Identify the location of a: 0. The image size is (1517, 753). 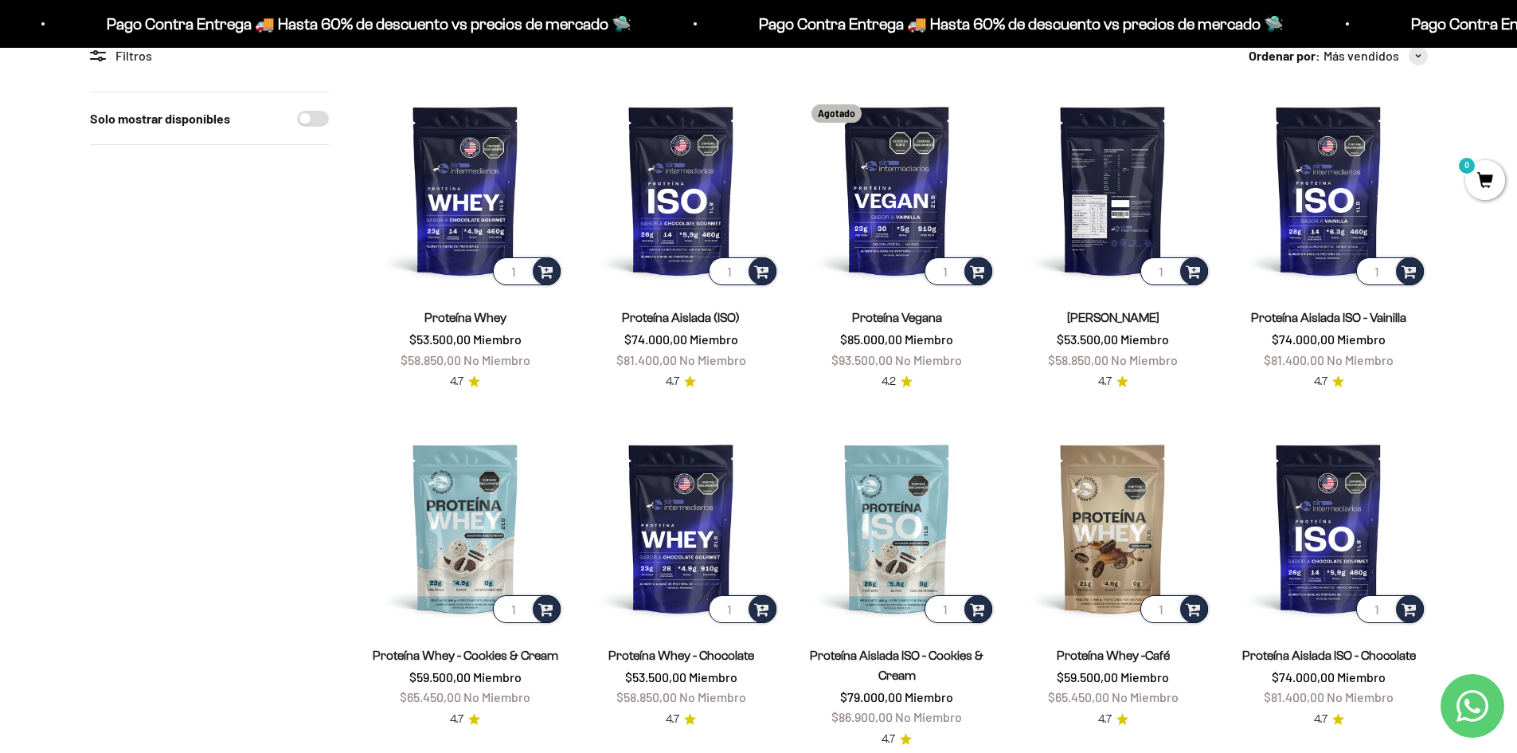
(1485, 182).